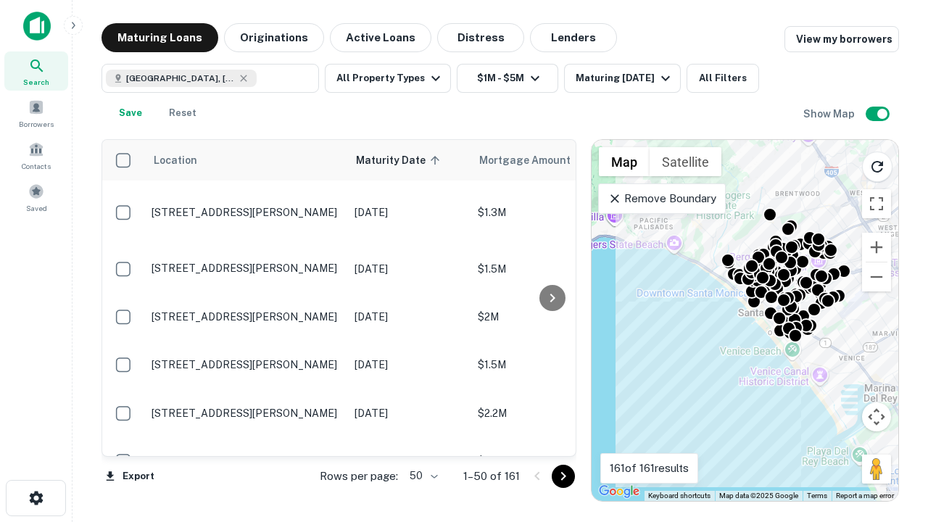  What do you see at coordinates (36, 155) in the screenshot?
I see `div: Contacts` at bounding box center [36, 155].